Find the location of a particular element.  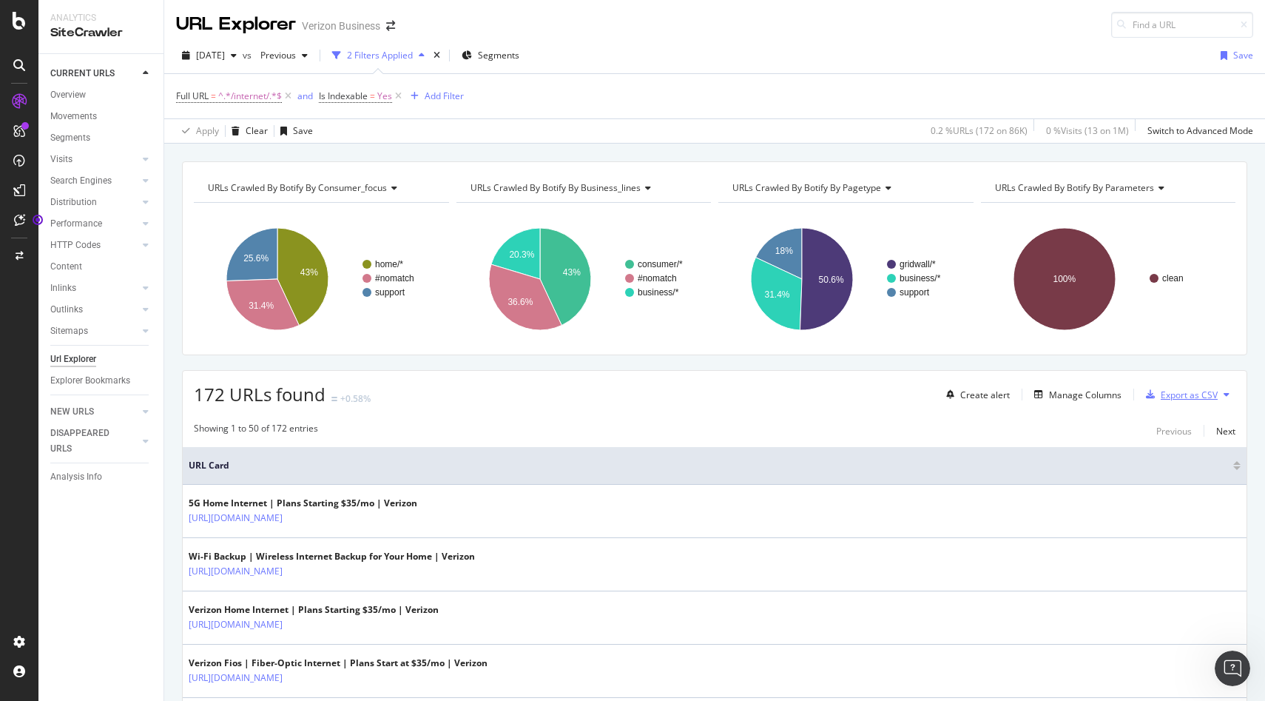

span: Is Indexable is located at coordinates (343, 95).